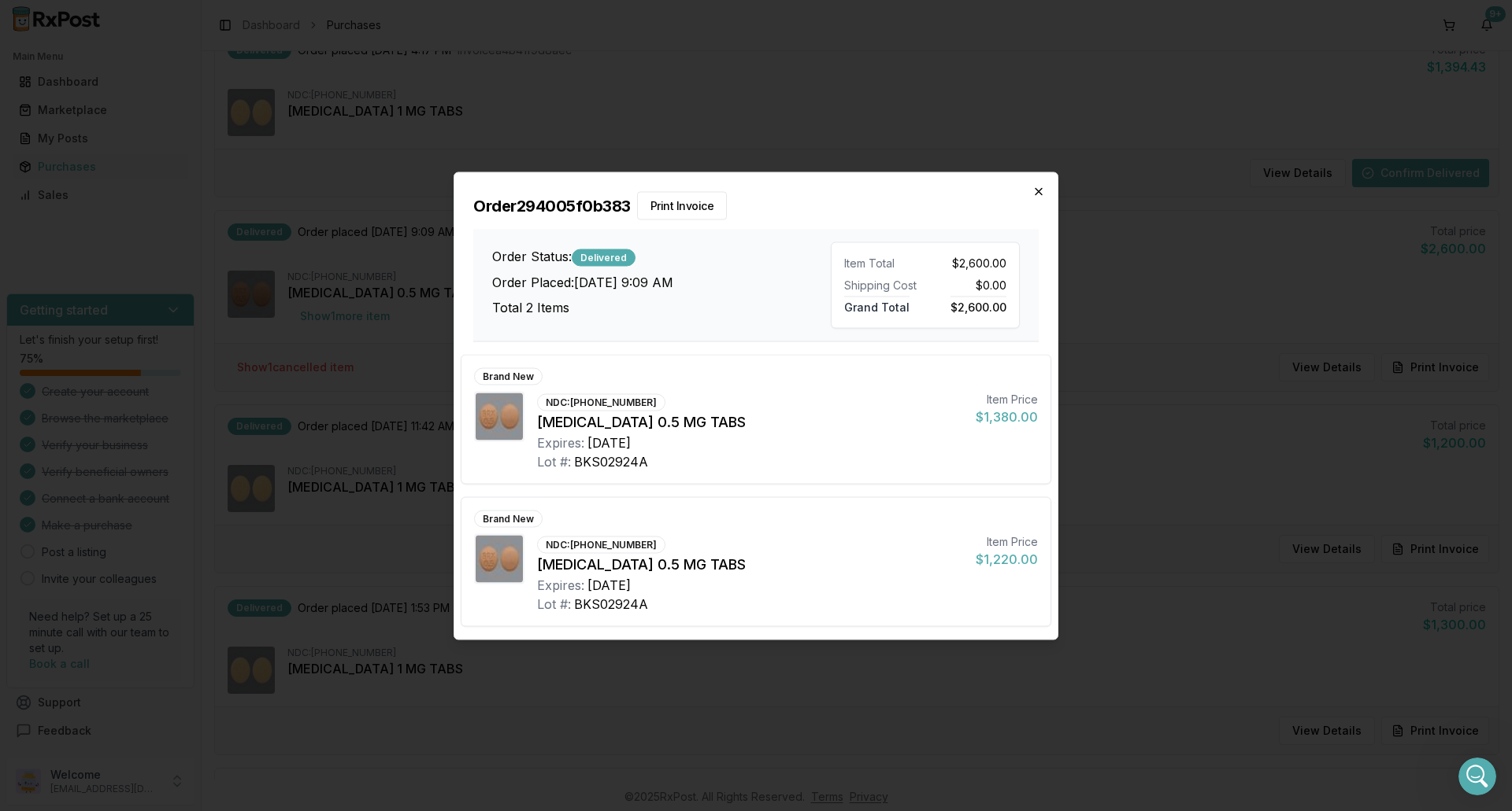  I want to click on div: $1,220.00, so click(1006, 559).